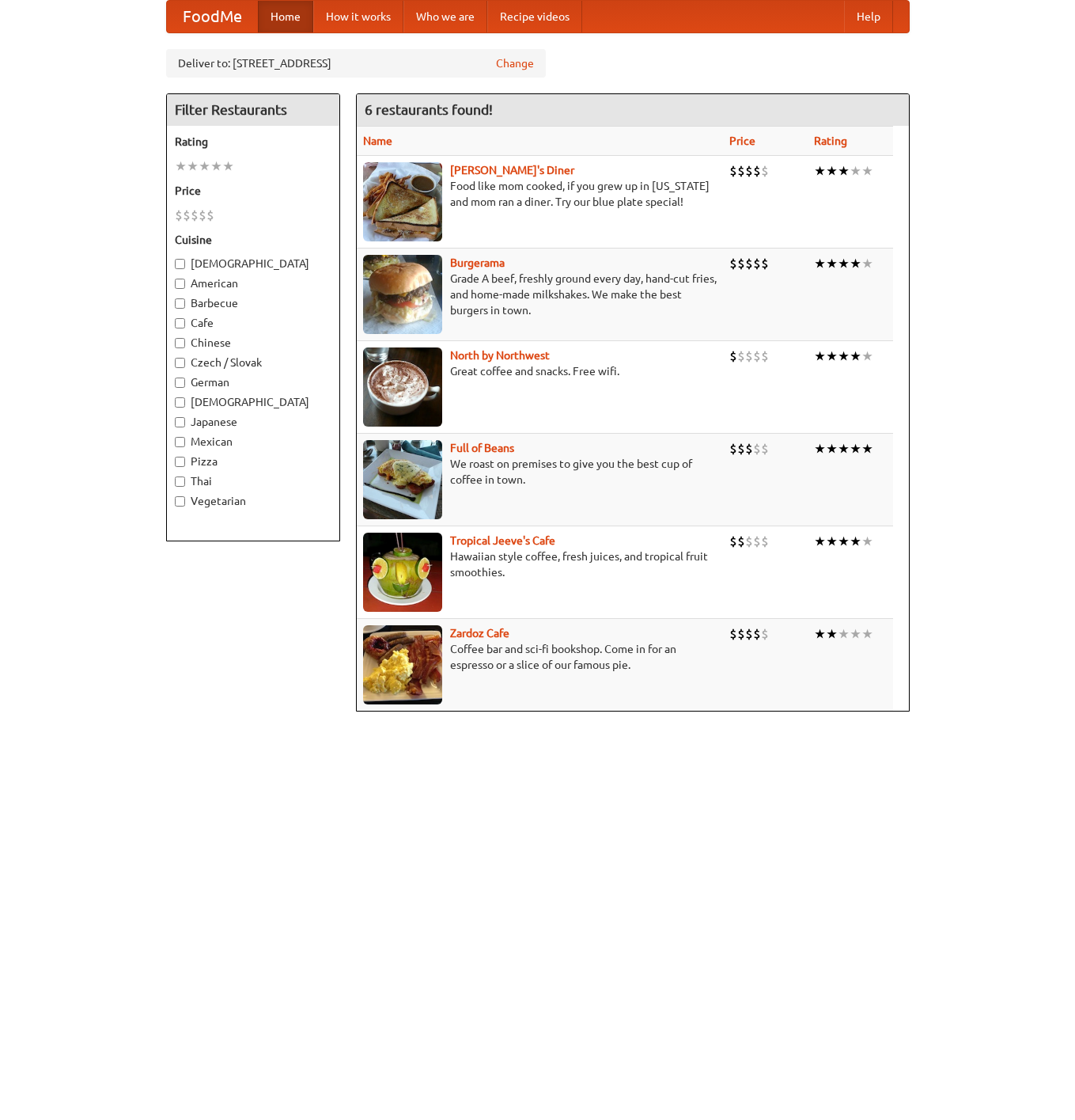 This screenshot has width=1075, height=1120. What do you see at coordinates (253, 422) in the screenshot?
I see `label: Japanese` at bounding box center [253, 422].